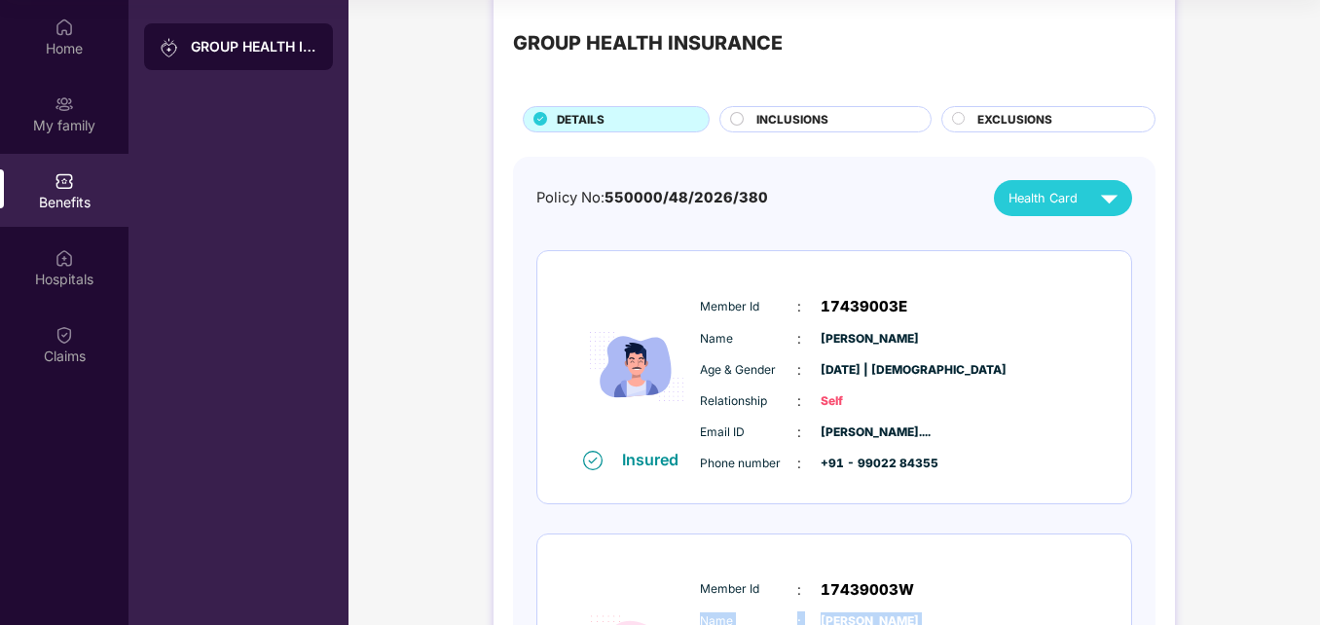  Describe the element at coordinates (1109, 198) in the screenshot. I see `img: svg+xml;base64,PHN2ZyB4bWxucz0iaHR0cDovL3d3dy53My5vcmcvMjAwMC9zdmciIHZpZXdCb3g9IjAgMCAyNCAyNCIgd2...` at that location.